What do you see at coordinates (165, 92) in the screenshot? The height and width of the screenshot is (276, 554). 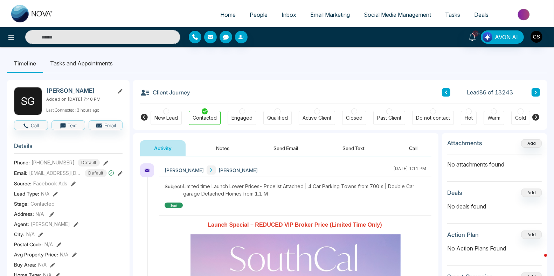 I see `h3: Client Journey` at bounding box center [165, 92].